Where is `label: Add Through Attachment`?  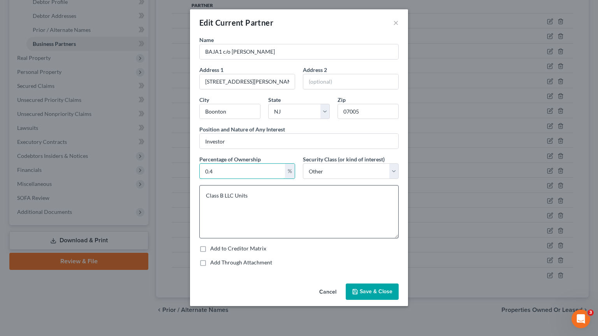 label: Add Through Attachment is located at coordinates (241, 263).